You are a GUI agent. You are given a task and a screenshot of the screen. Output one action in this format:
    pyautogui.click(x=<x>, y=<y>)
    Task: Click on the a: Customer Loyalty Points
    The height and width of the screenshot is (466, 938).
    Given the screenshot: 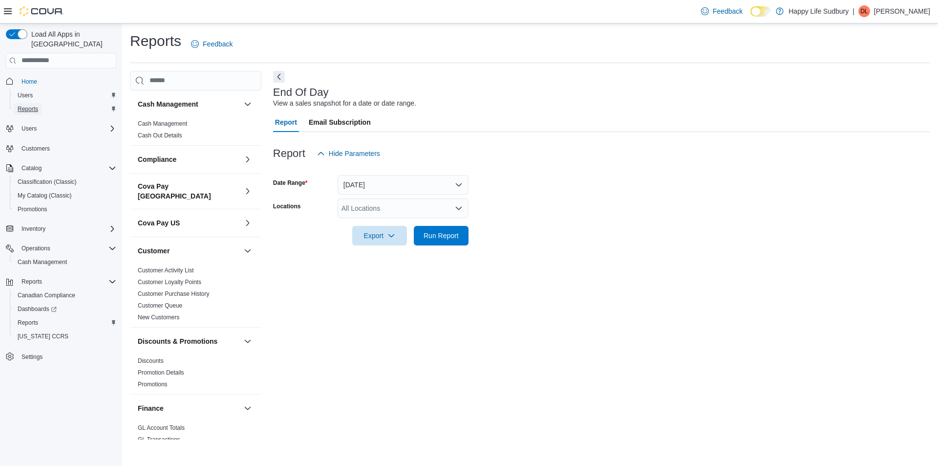 What is the action you would take?
    pyautogui.click(x=170, y=282)
    